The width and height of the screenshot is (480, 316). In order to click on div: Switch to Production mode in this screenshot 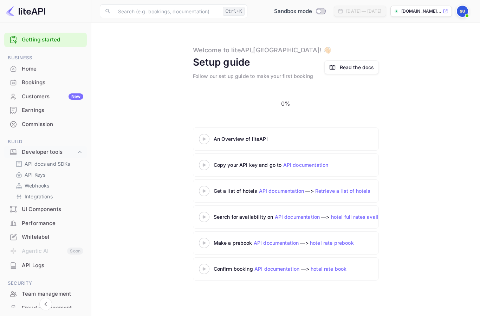, I will do `click(300, 11)`.